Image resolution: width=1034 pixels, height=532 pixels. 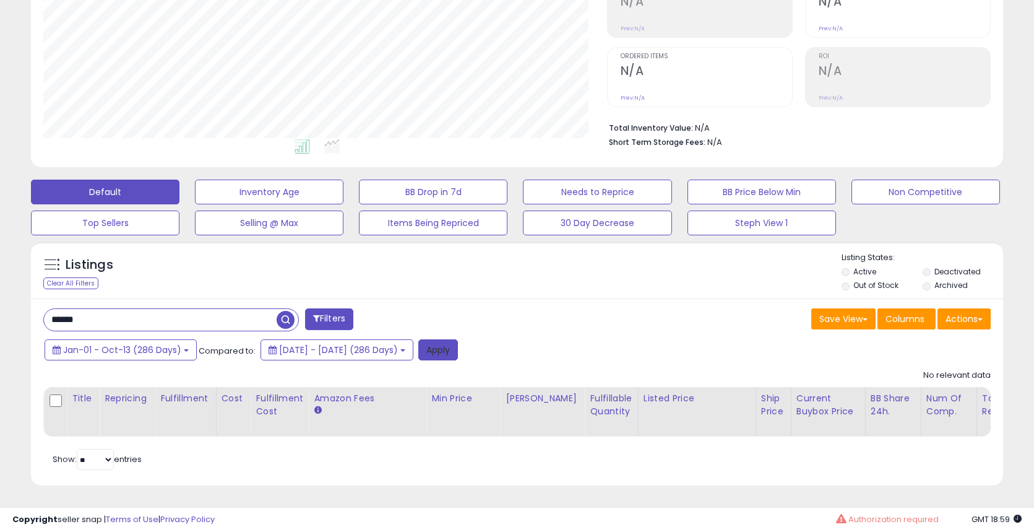 What do you see at coordinates (997, 519) in the screenshot?
I see `span: 2025-10-14 18:59 GMT` at bounding box center [997, 519].